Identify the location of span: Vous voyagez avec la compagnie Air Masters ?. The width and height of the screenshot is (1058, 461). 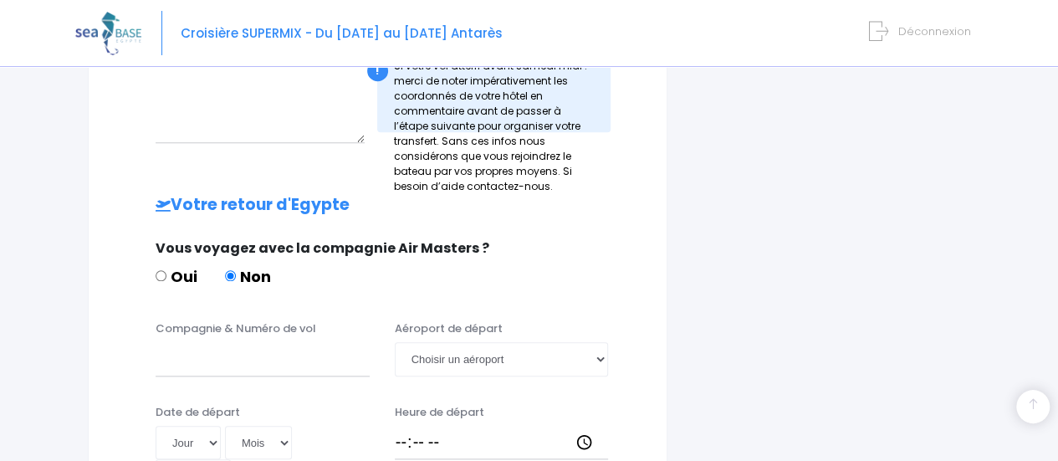
(322, 248).